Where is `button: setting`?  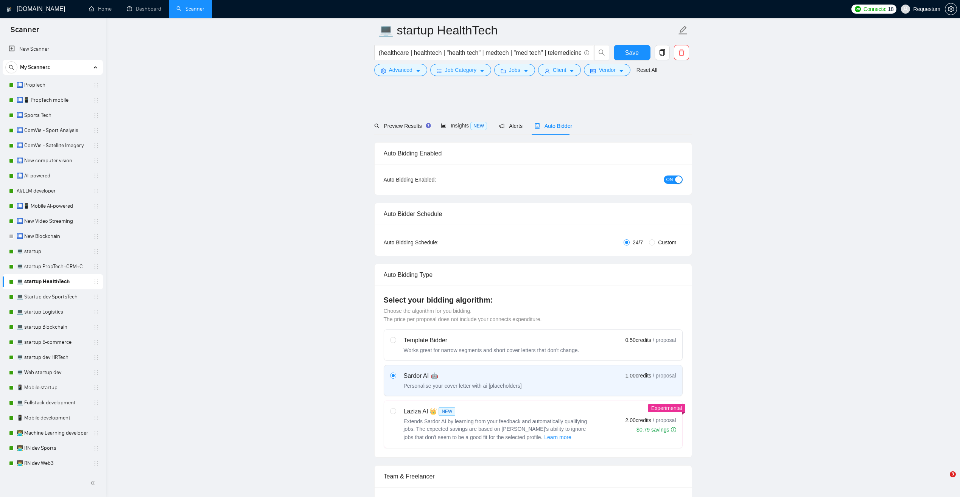 button: setting is located at coordinates (951, 9).